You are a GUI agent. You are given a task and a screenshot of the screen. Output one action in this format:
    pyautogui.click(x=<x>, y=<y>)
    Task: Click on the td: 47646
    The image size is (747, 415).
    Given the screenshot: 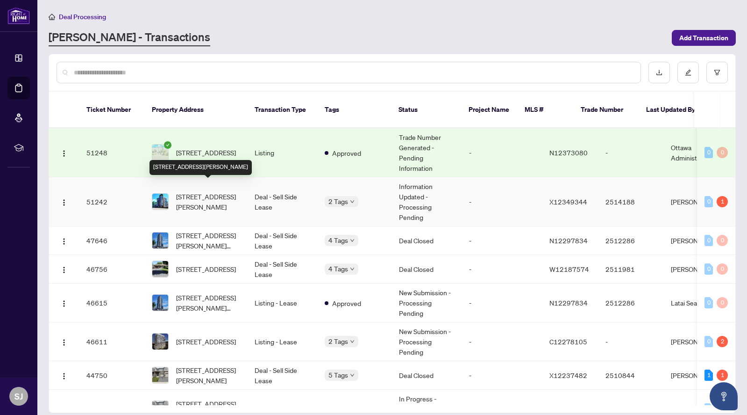 What is the action you would take?
    pyautogui.click(x=112, y=240)
    